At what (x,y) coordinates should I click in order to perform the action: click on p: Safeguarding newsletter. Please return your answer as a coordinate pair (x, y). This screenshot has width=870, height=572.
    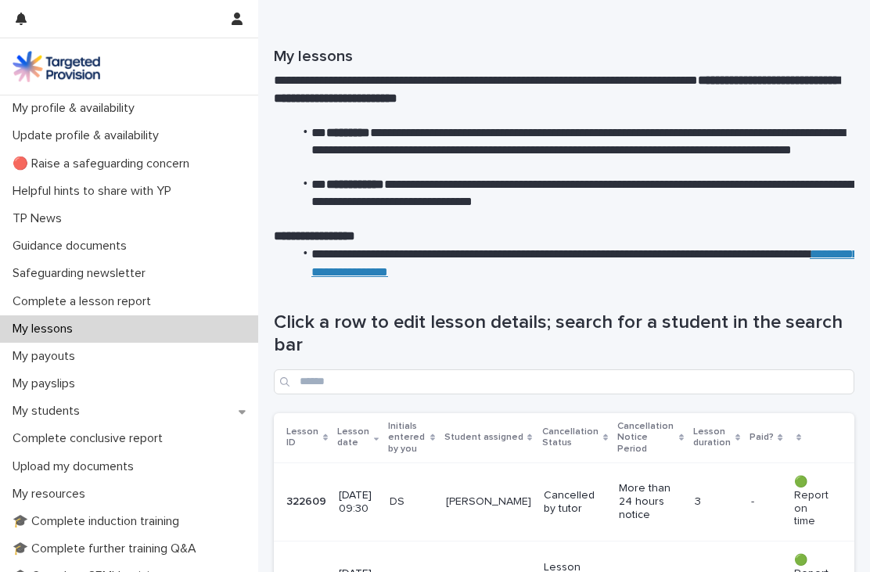
    Looking at the image, I should click on (82, 273).